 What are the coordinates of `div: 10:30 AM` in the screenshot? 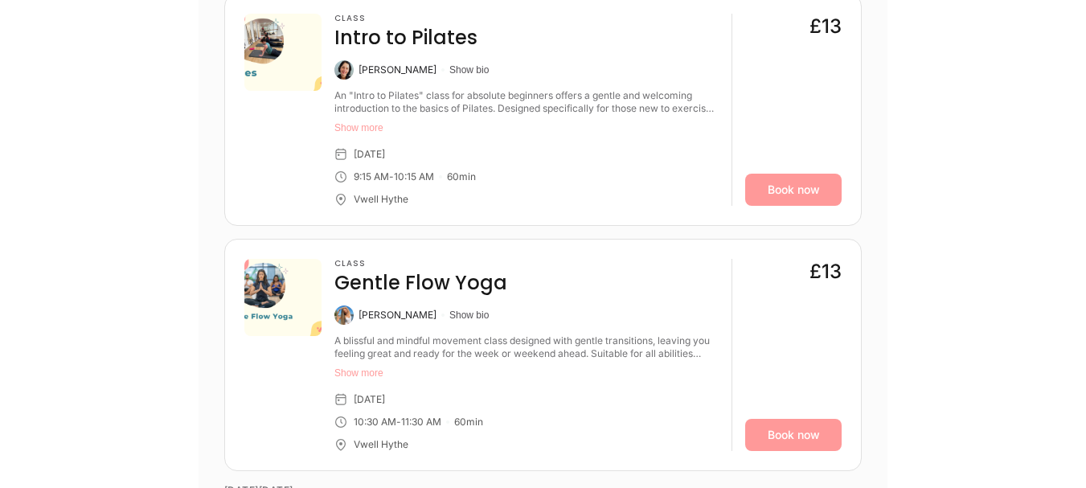 It's located at (375, 422).